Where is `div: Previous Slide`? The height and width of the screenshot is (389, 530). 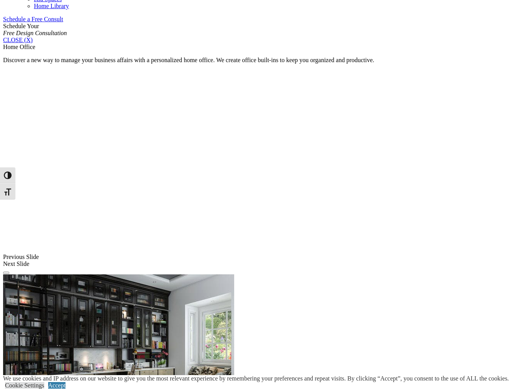
div: Previous Slide is located at coordinates (265, 257).